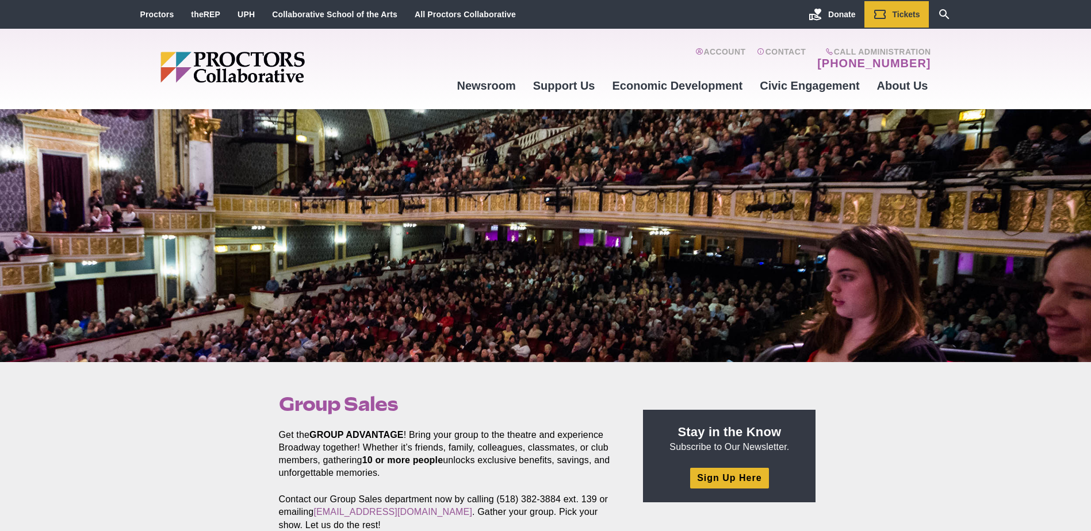 The image size is (1091, 531). What do you see at coordinates (205, 14) in the screenshot?
I see `a: theREP` at bounding box center [205, 14].